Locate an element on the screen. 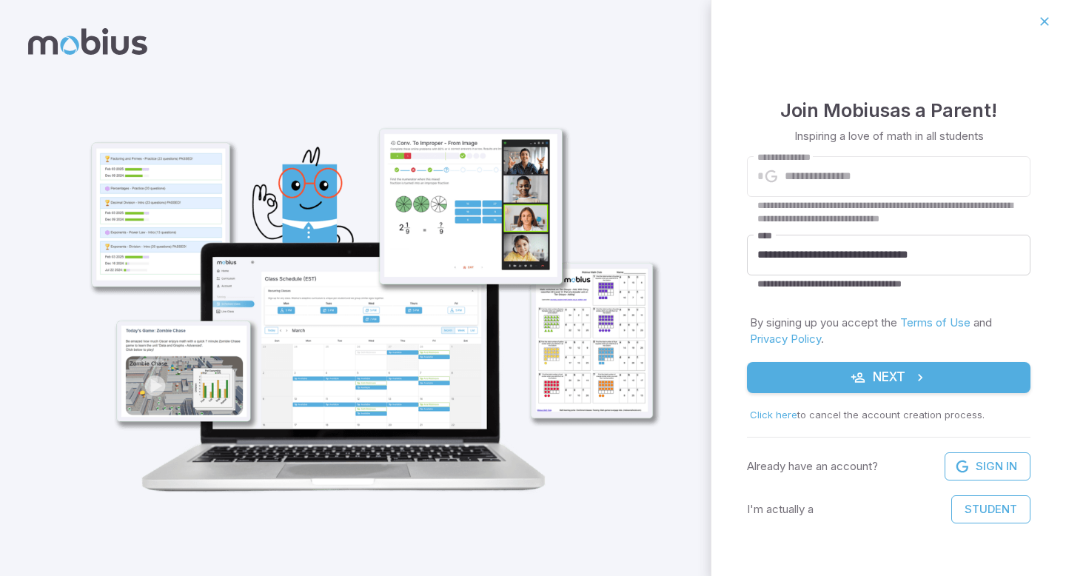 Image resolution: width=1066 pixels, height=576 pixels. p: Inspiring a love of math in all students is located at coordinates (889, 136).